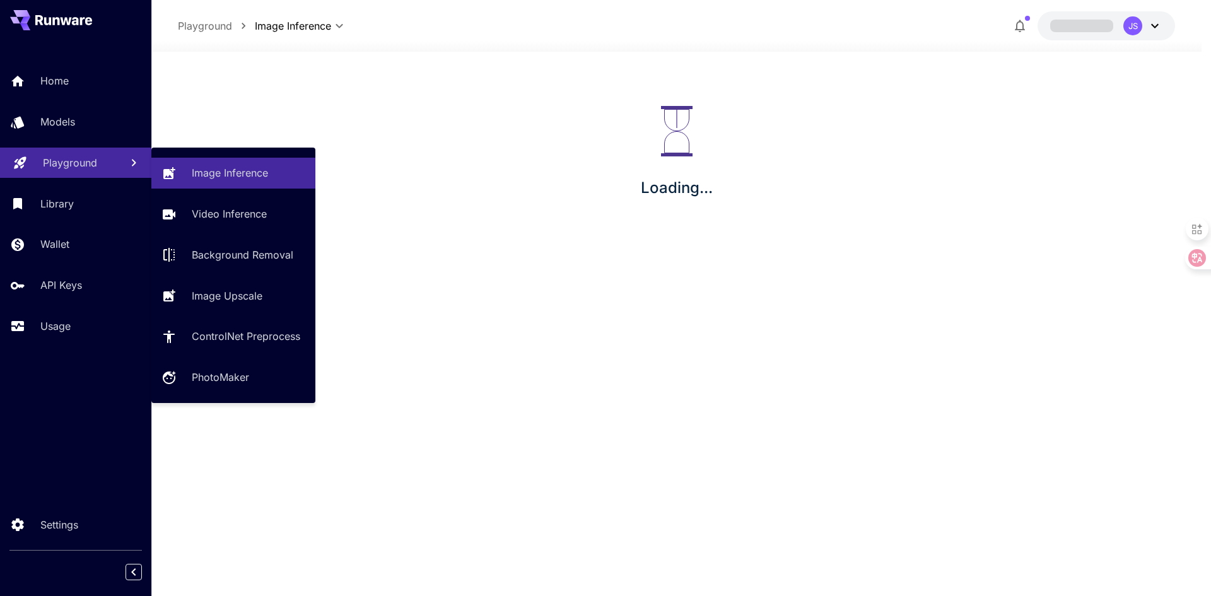 The height and width of the screenshot is (596, 1211). I want to click on a: Image Inference, so click(233, 173).